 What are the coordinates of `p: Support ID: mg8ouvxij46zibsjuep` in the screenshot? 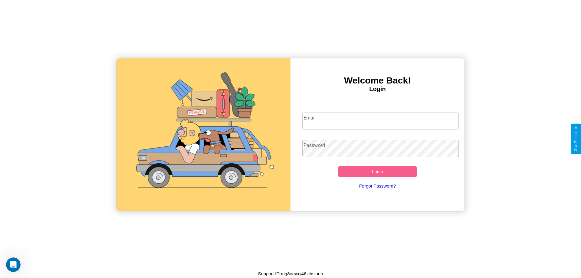 It's located at (290, 274).